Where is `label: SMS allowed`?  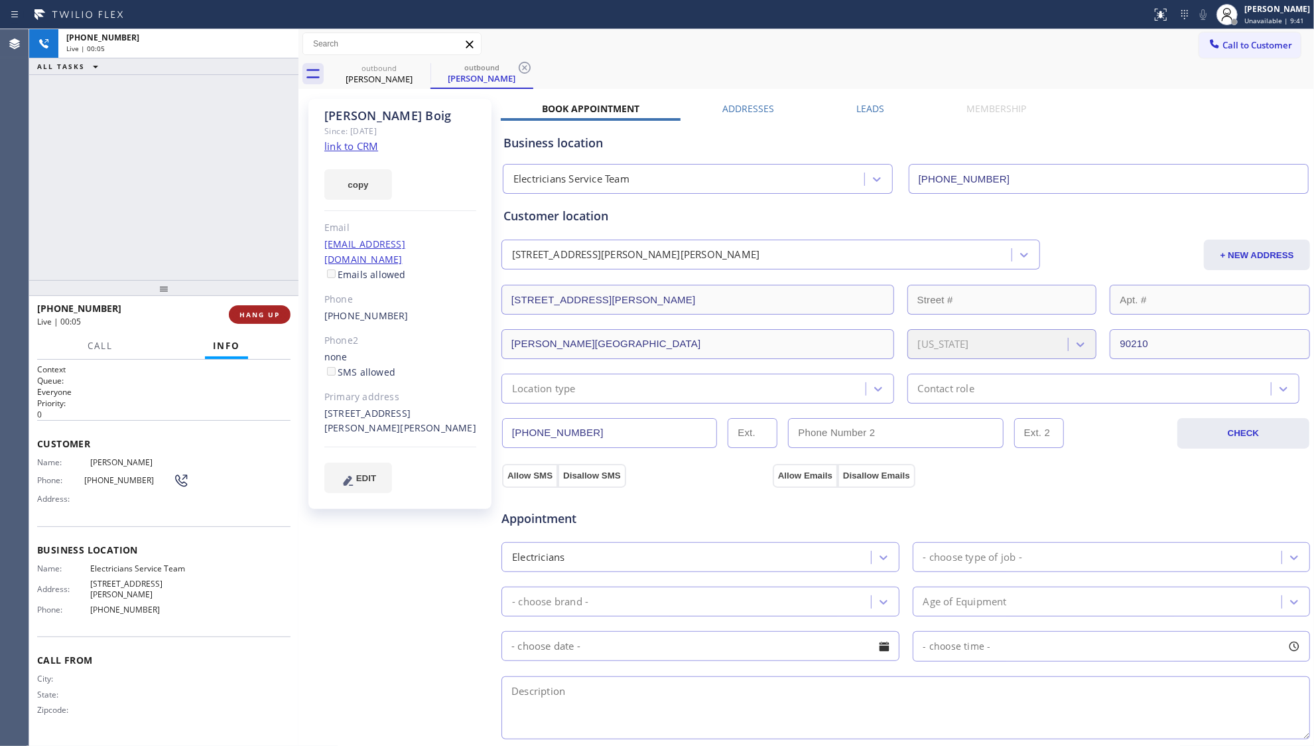
label: SMS allowed is located at coordinates (360, 371).